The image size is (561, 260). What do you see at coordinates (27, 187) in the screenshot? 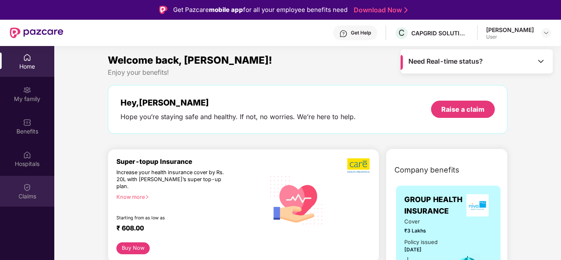
I see `img: svg+xml;base64,PHN2ZyBpZD0iQ2xhaW0iIHhtbG5zPSJodHRwOi8vd3d3LnczLm9yZy8yMDAwL3N2ZyIgd2lkdGg9IjIwIi...` at bounding box center [27, 187].